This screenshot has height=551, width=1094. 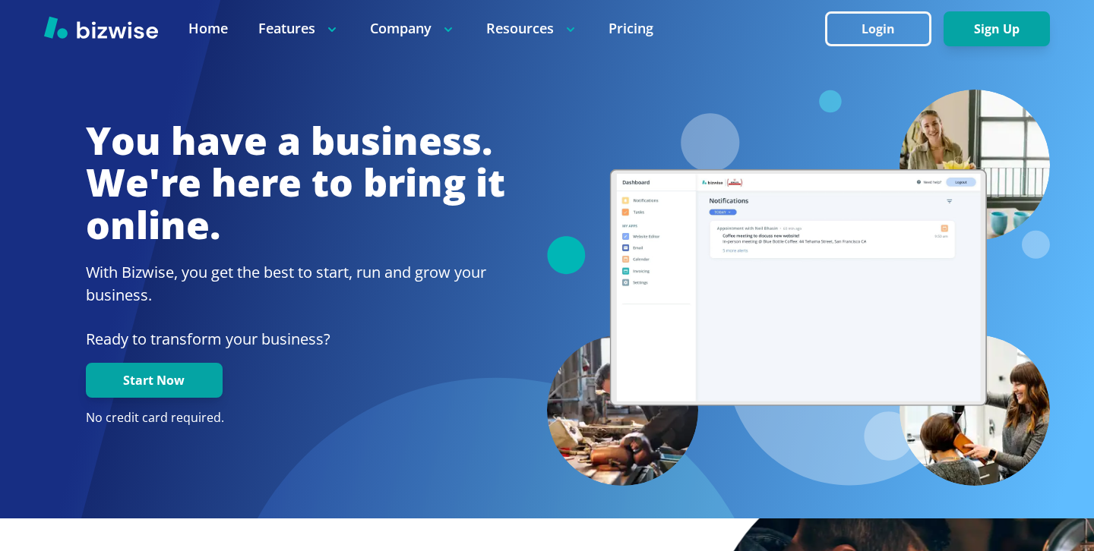 What do you see at coordinates (996, 29) in the screenshot?
I see `button: Sign Up` at bounding box center [996, 29].